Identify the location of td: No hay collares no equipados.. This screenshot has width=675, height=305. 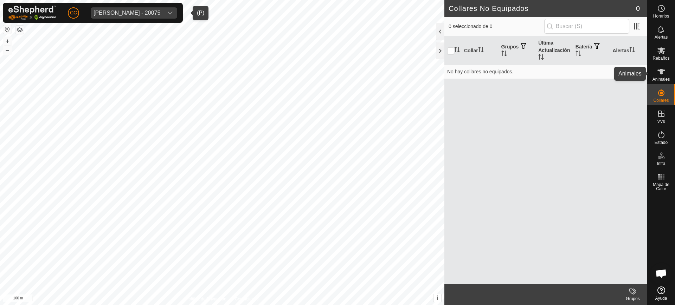
(546, 72).